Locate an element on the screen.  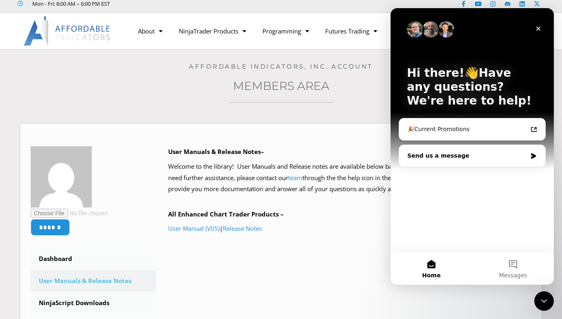
img: e4fcb7e393c7f362cce49791d46e72b864b06ef1a2d5e23dd6dae2c4c5f7ae6b is located at coordinates (61, 177).